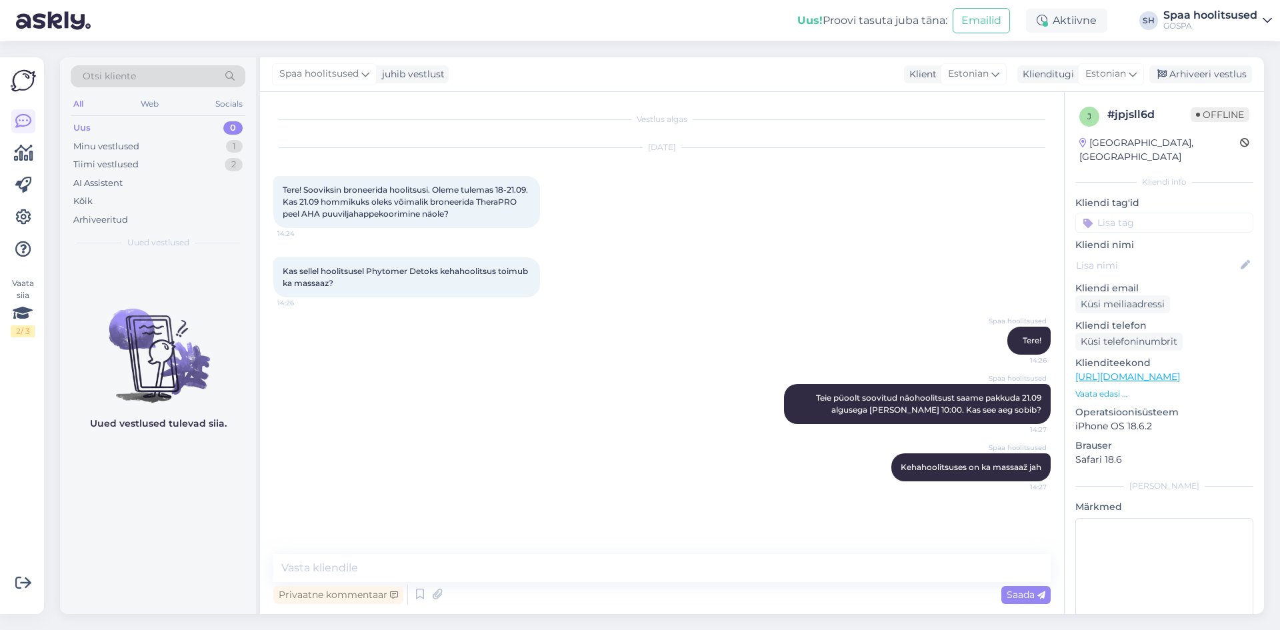 This screenshot has height=630, width=1280. I want to click on div: Vestlus algas, so click(662, 119).